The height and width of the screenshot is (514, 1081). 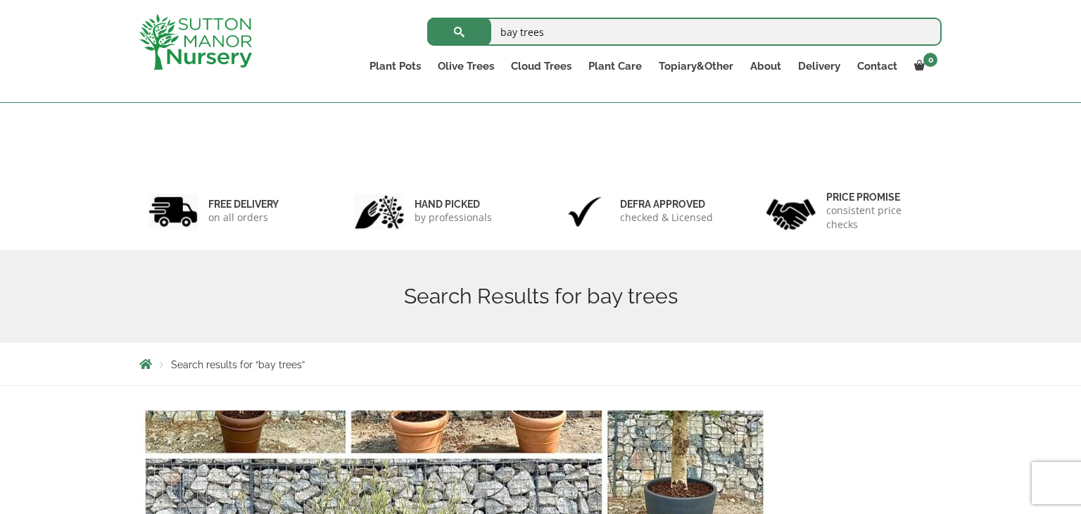 What do you see at coordinates (395, 66) in the screenshot?
I see `a: Plant Pots` at bounding box center [395, 66].